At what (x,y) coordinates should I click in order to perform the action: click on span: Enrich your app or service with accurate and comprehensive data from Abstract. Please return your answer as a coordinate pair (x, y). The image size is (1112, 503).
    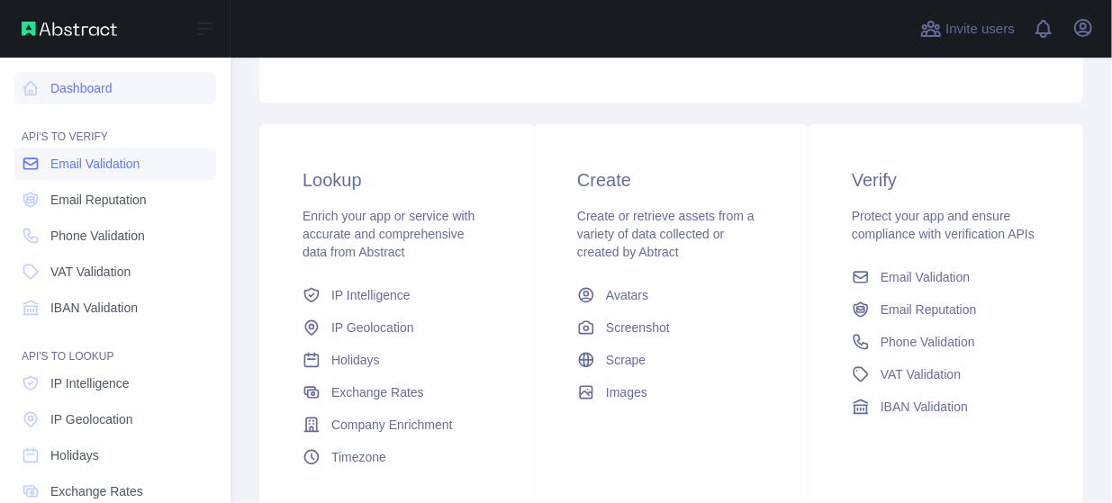
    Looking at the image, I should click on (388, 234).